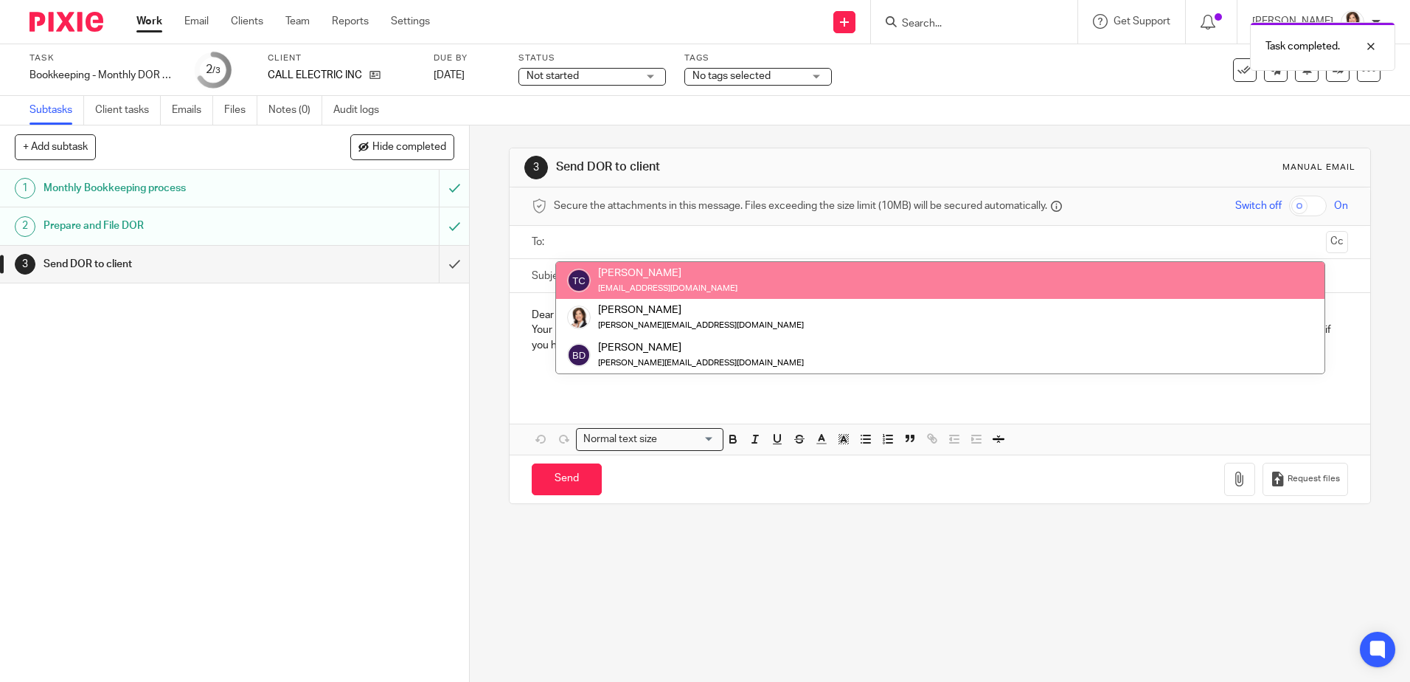 Image resolution: width=1410 pixels, height=682 pixels. What do you see at coordinates (800, 206) in the screenshot?
I see `span: Secure the attachments in this message. Files exceeding the size limit (10MB) will be secured aut...` at bounding box center [800, 206].